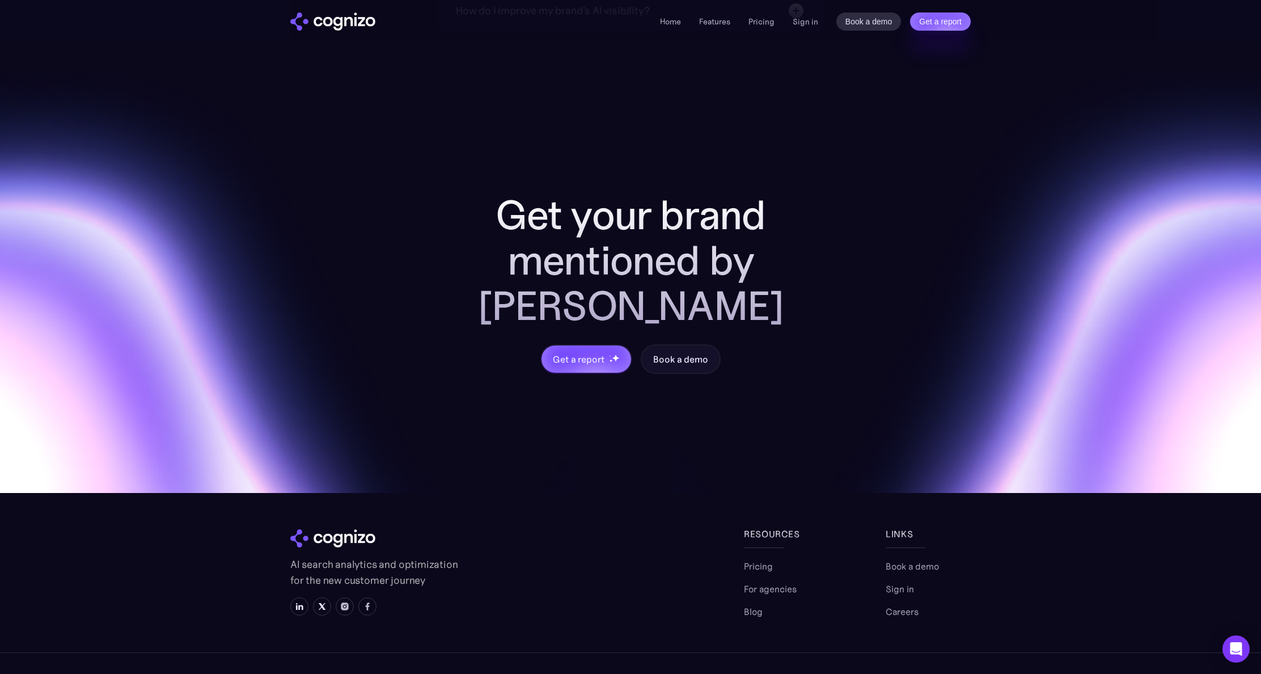 The height and width of the screenshot is (674, 1261). I want to click on a: Get a report, so click(940, 22).